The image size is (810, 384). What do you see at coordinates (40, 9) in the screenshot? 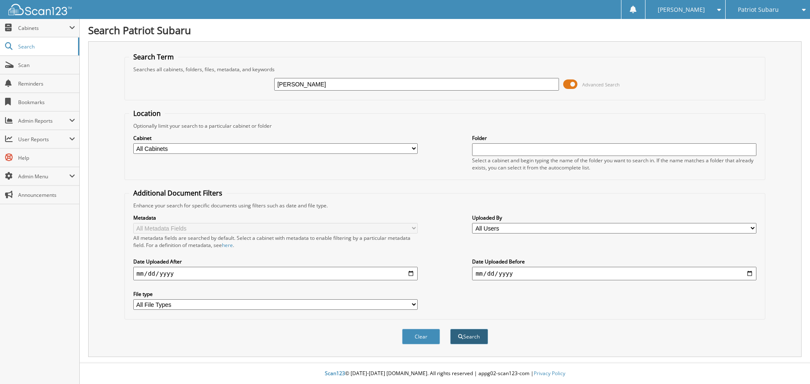
I see `img: scan123-logo-white.svg` at bounding box center [40, 9].